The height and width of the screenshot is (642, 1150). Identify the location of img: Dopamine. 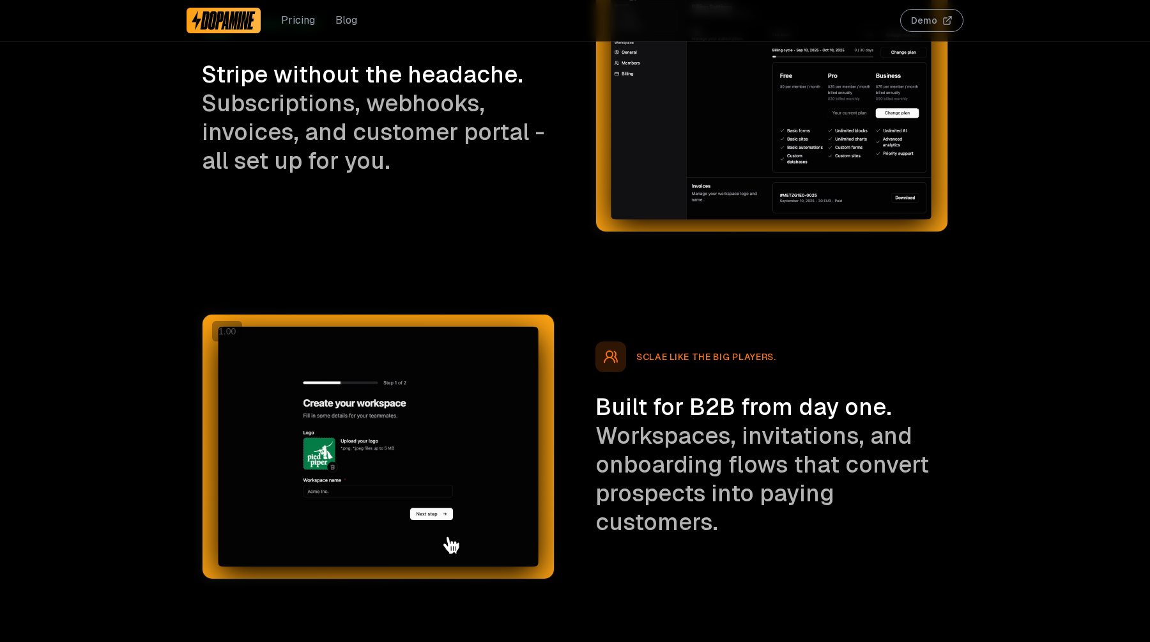
(224, 20).